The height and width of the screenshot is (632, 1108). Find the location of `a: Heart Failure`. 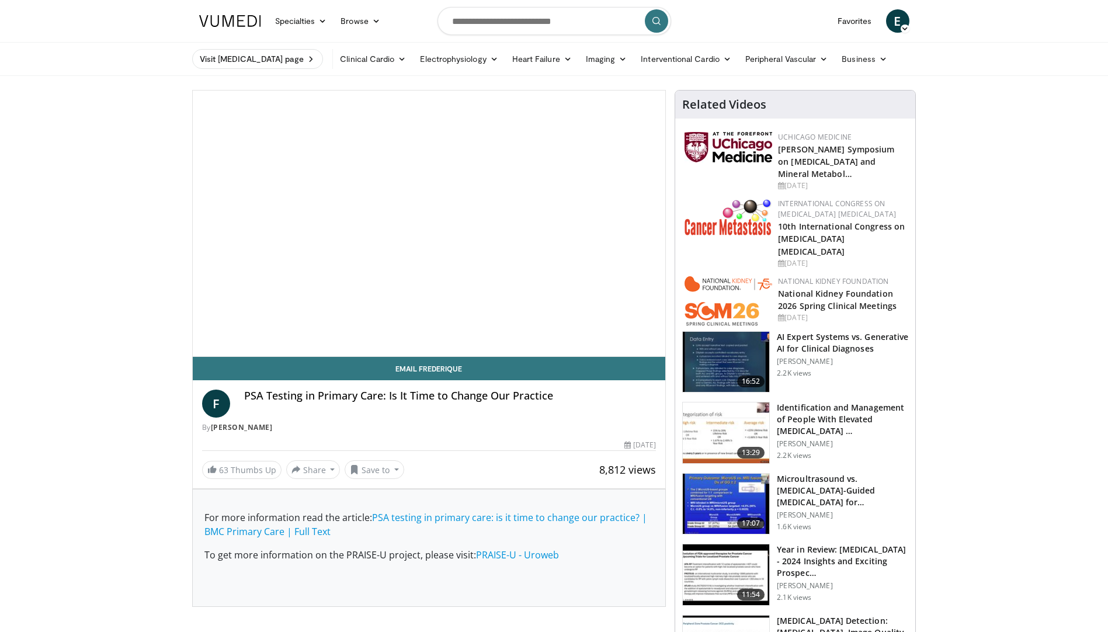

a: Heart Failure is located at coordinates (542, 59).